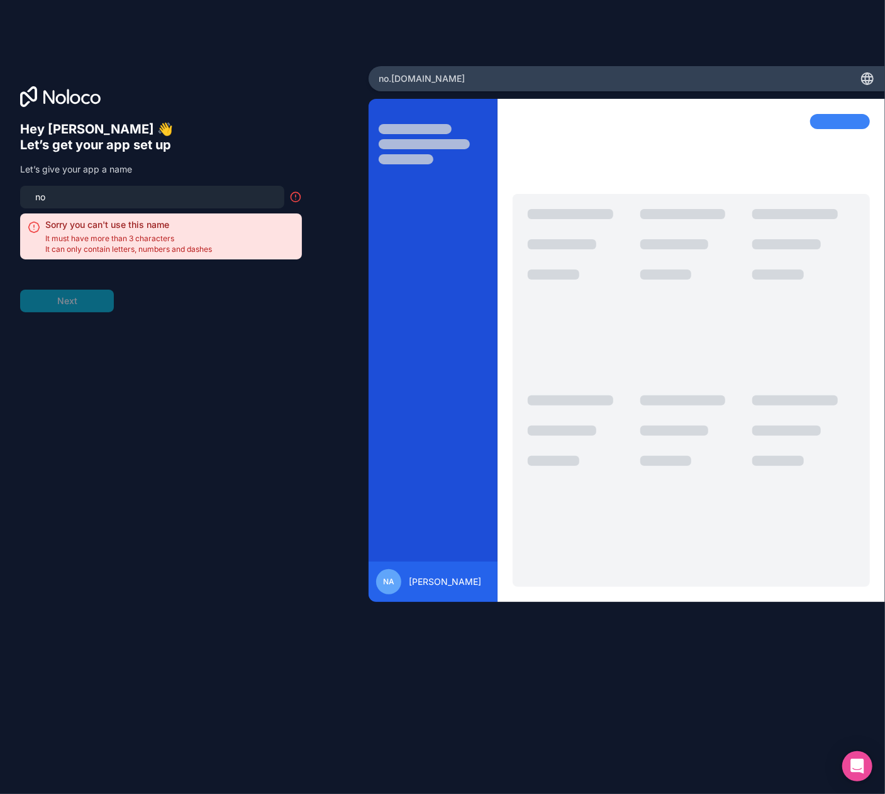 The width and height of the screenshot is (885, 794). What do you see at coordinates (128, 238) in the screenshot?
I see `span: It must have more than 3 characters` at bounding box center [128, 238].